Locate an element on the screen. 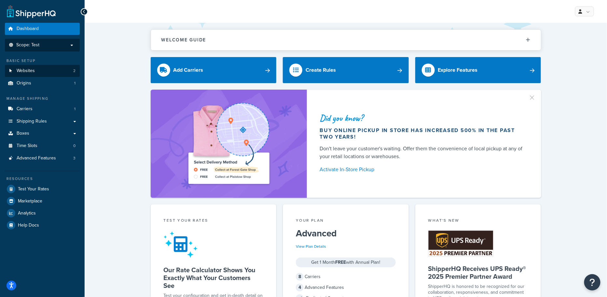 The image size is (607, 297). li: Advanced Features is located at coordinates (42, 158).